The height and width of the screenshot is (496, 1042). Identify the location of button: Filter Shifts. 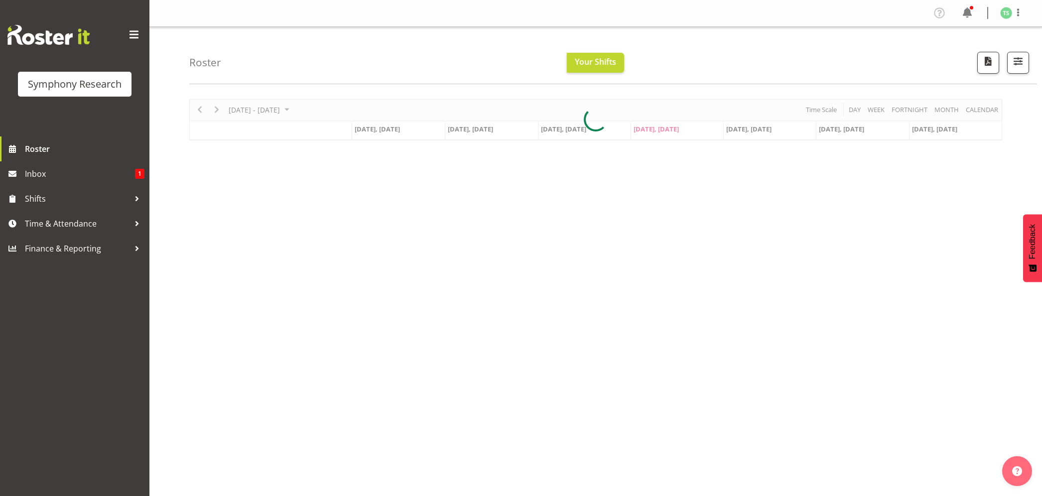
(1018, 63).